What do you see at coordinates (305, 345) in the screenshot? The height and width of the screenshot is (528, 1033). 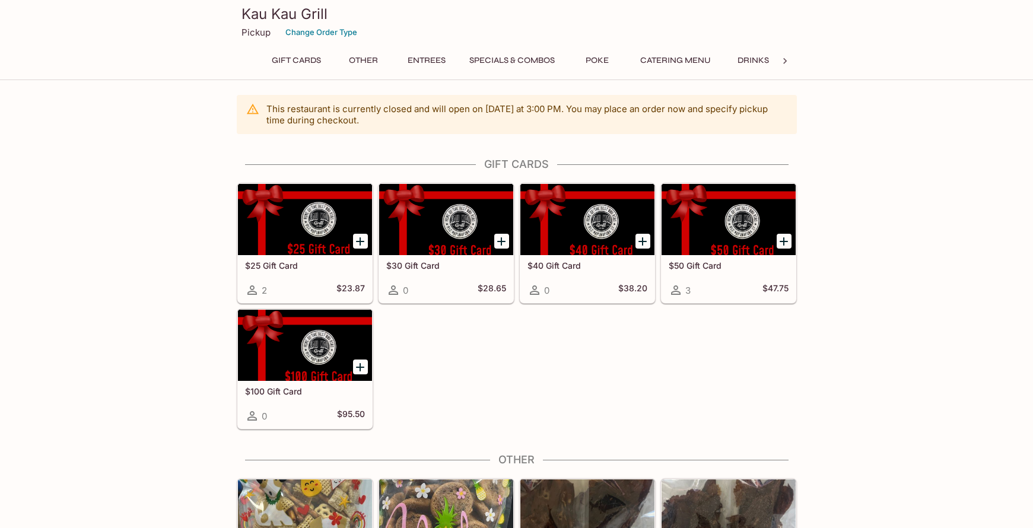 I see `div: $100 Gift Card` at bounding box center [305, 345].